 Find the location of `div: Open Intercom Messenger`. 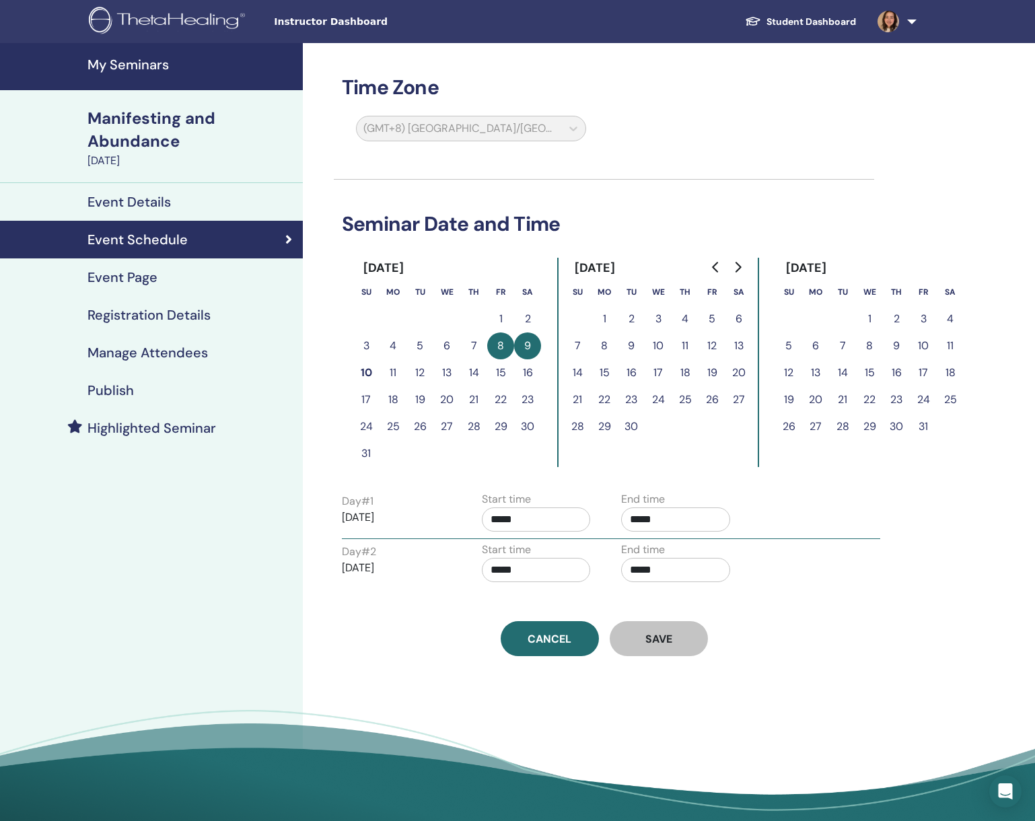

div: Open Intercom Messenger is located at coordinates (1006, 792).